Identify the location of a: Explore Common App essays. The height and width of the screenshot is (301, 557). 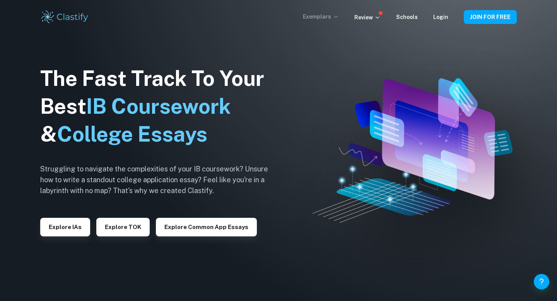
(206, 226).